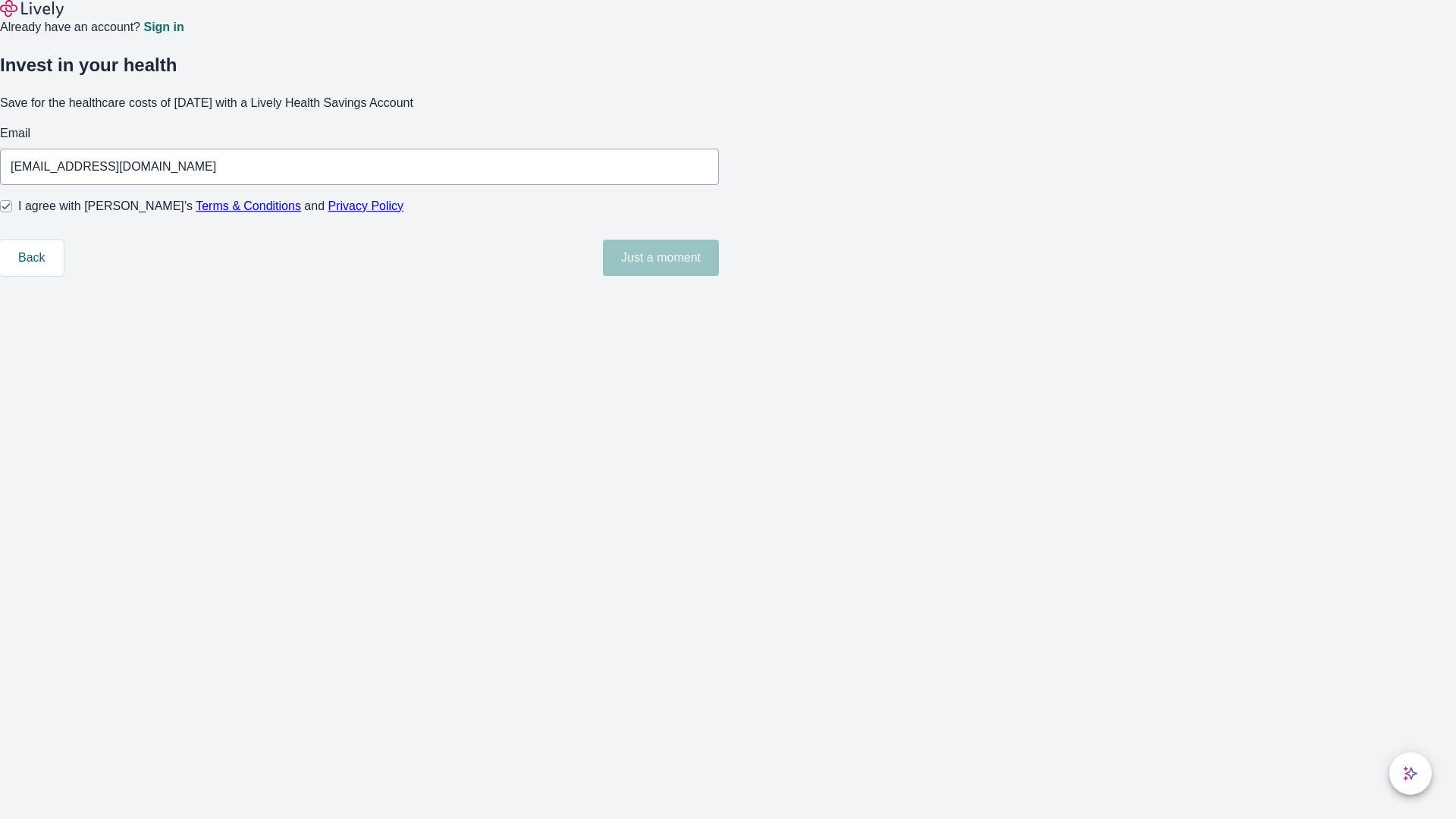 This screenshot has height=819, width=1456. I want to click on a: Terms & Conditions, so click(248, 205).